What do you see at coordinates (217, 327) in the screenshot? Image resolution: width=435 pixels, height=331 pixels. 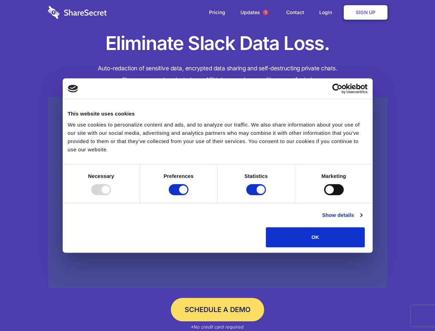 I see `em: *No credit card required.` at bounding box center [217, 327].